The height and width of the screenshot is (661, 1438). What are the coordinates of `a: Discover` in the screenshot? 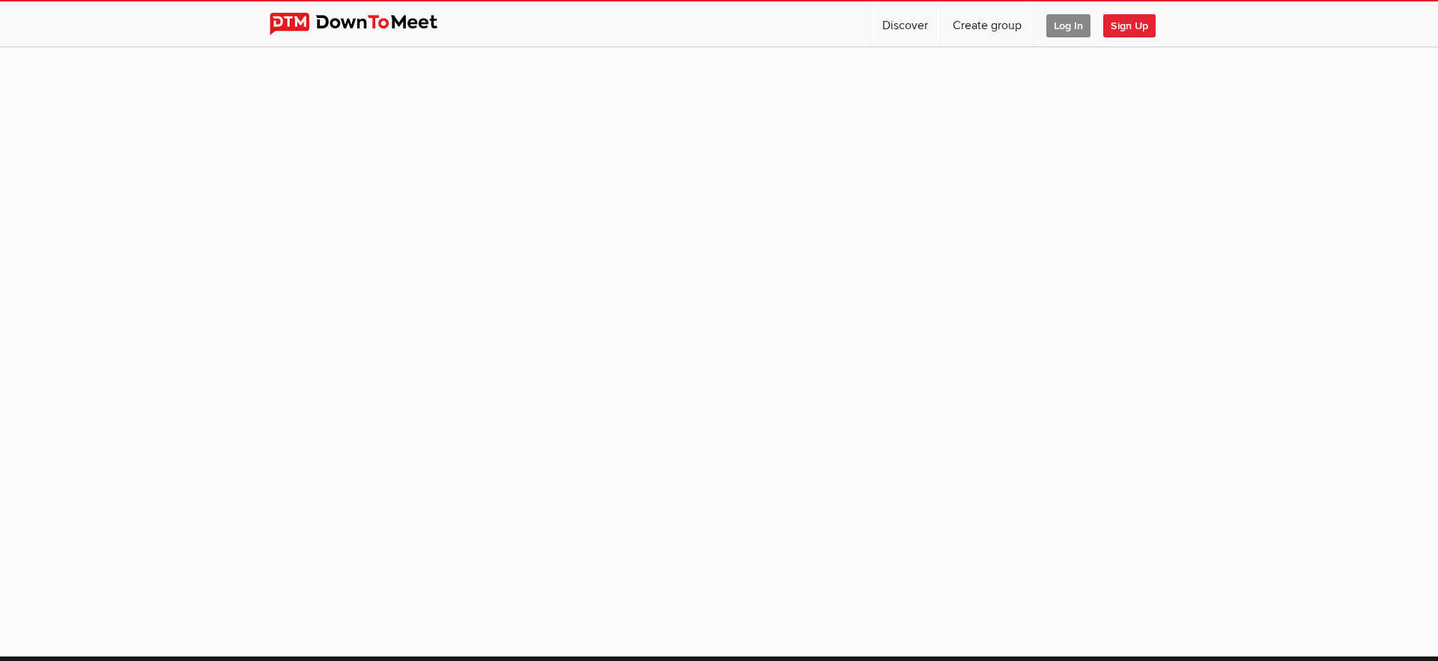 It's located at (905, 24).